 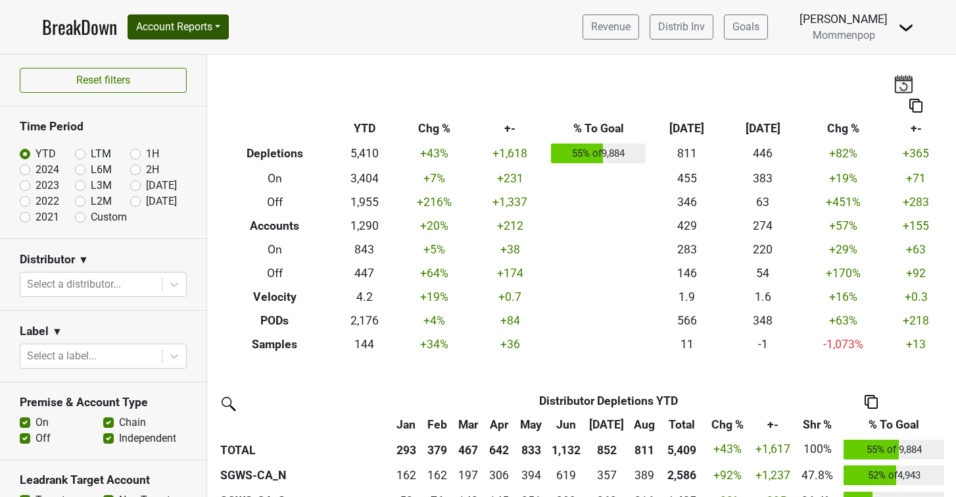 I want to click on td: 54, so click(x=762, y=273).